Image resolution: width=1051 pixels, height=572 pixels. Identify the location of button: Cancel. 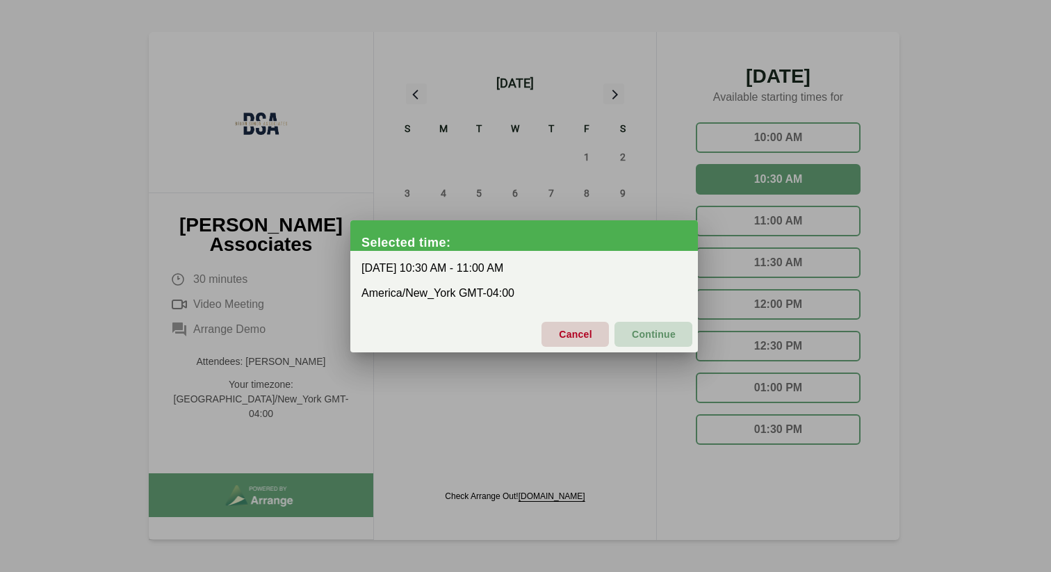
(575, 334).